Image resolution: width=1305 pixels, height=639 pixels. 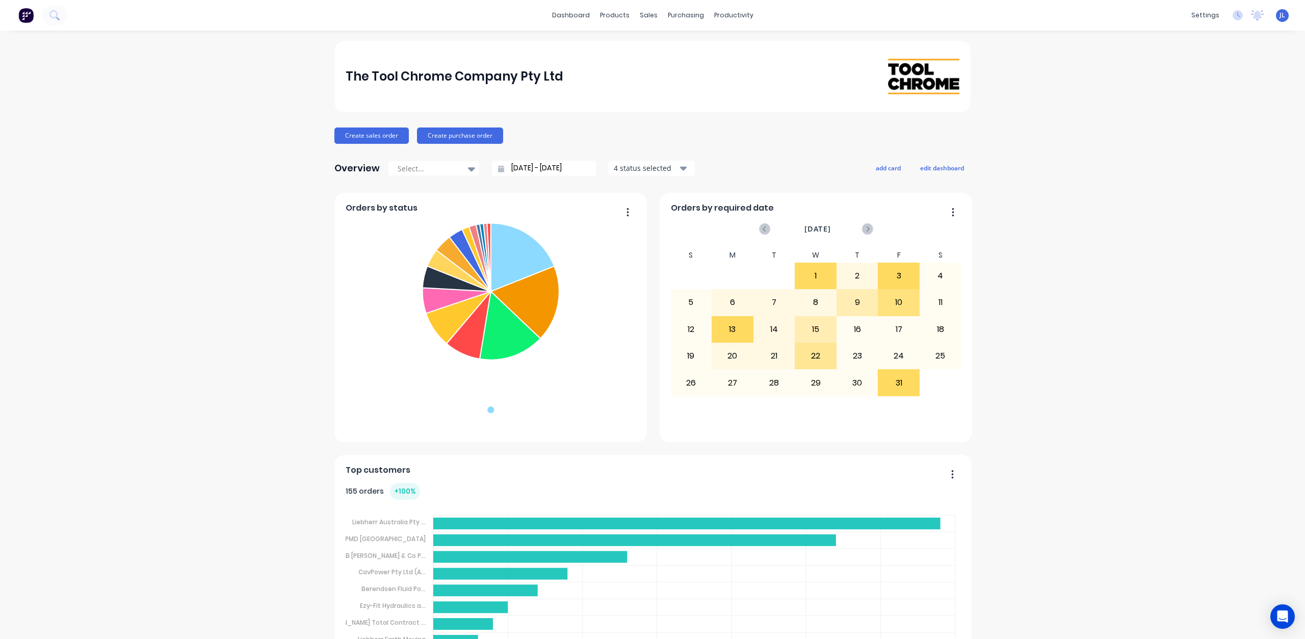 What do you see at coordinates (571, 15) in the screenshot?
I see `a: dashboard` at bounding box center [571, 15].